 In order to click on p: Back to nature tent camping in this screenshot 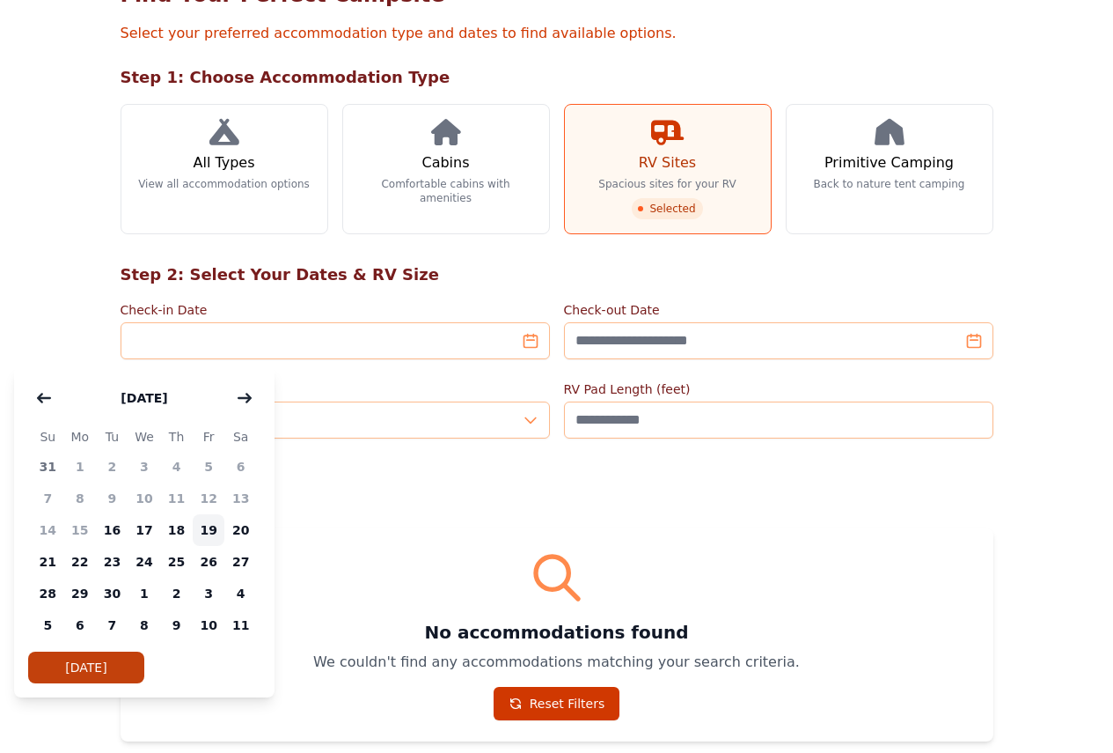, I will do `click(890, 184)`.